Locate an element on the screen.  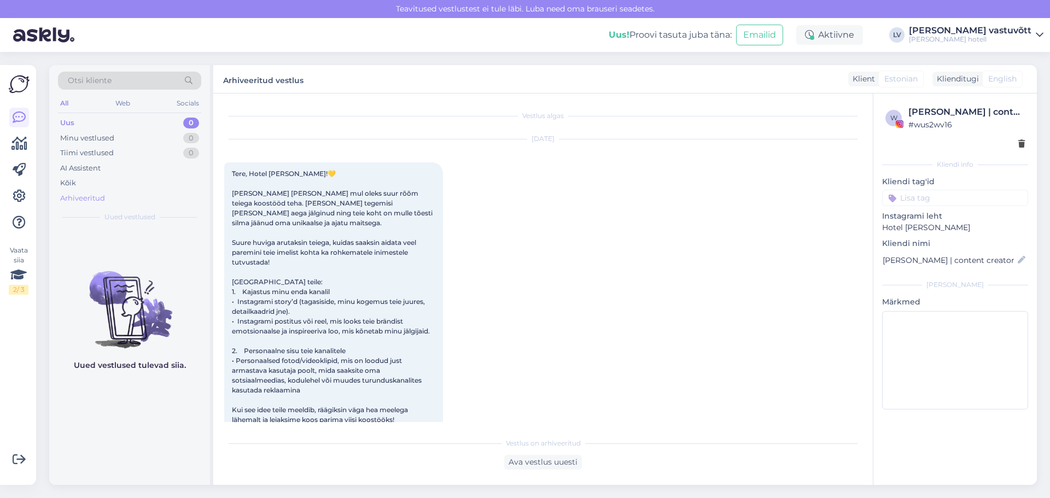
div: AI Assistent is located at coordinates (80, 168).